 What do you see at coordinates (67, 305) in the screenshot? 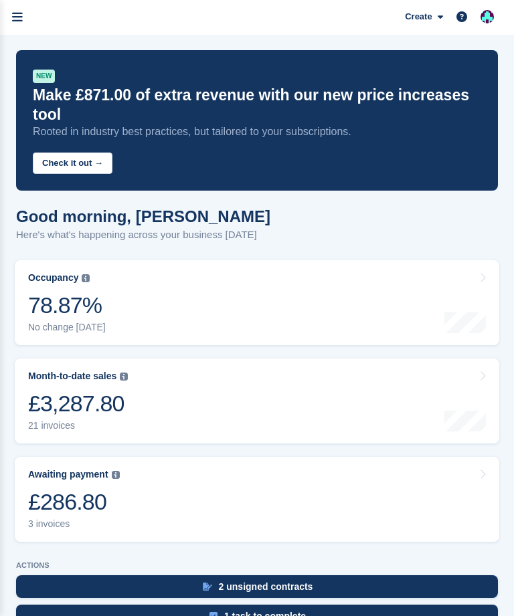
I see `div: 78.87%` at bounding box center [67, 305].